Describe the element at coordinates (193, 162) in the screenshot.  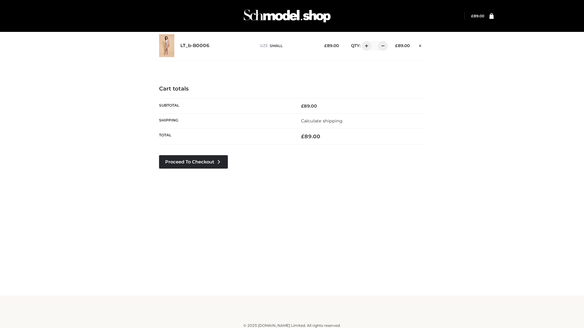
I see `a: Proceed to Checkout` at that location.